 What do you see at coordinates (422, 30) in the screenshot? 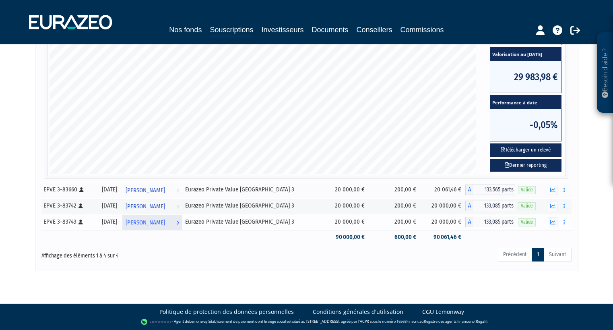
I see `a: Commissions` at bounding box center [422, 30].